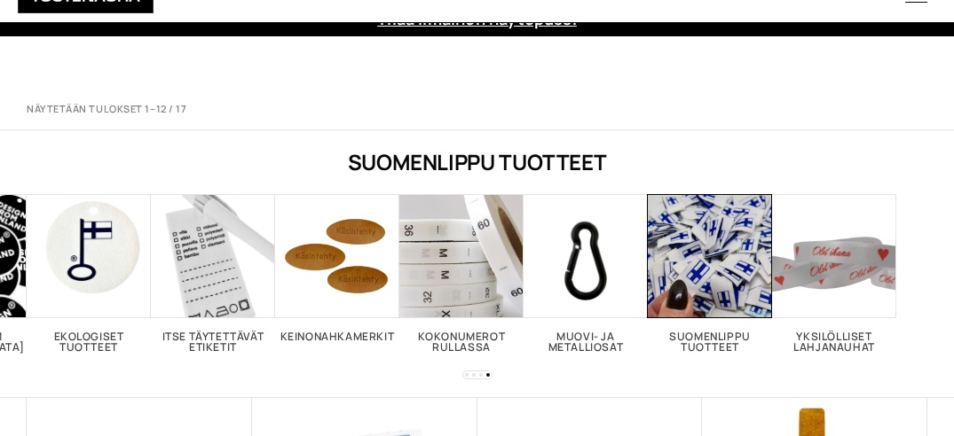 This screenshot has width=954, height=436. Describe the element at coordinates (476, 161) in the screenshot. I see `h1: Suomenlippu tuotteet` at that location.